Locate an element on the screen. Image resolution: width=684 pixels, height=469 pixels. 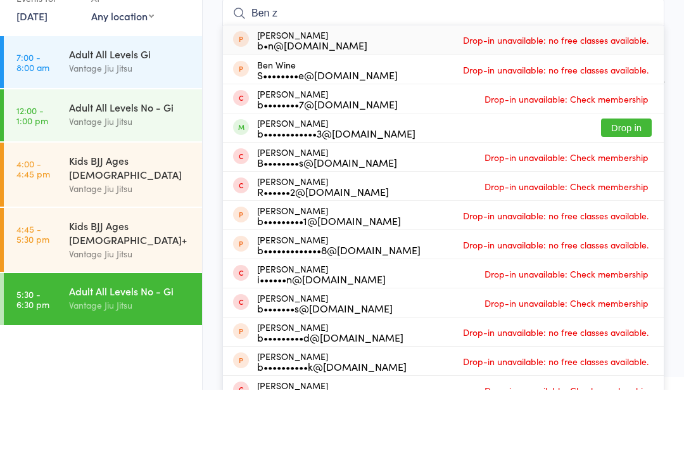
a: 12:00 -1:00 pmAdult All Levels No - GiVantage Jiu Jitsu is located at coordinates (103, 195).